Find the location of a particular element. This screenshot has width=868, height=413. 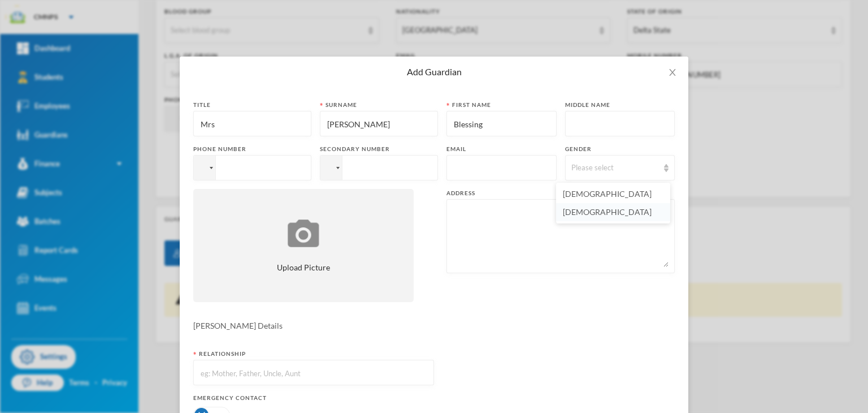

div: Emergency Contact is located at coordinates (314, 397).